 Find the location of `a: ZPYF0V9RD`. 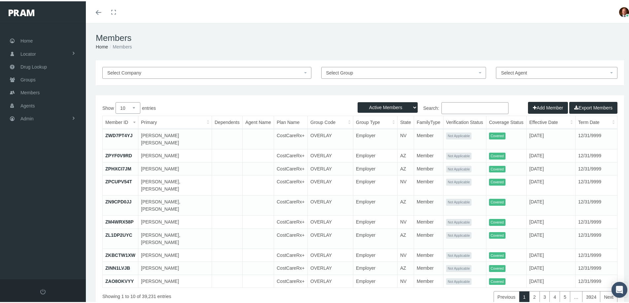

a: ZPYF0V9RD is located at coordinates (119, 155).